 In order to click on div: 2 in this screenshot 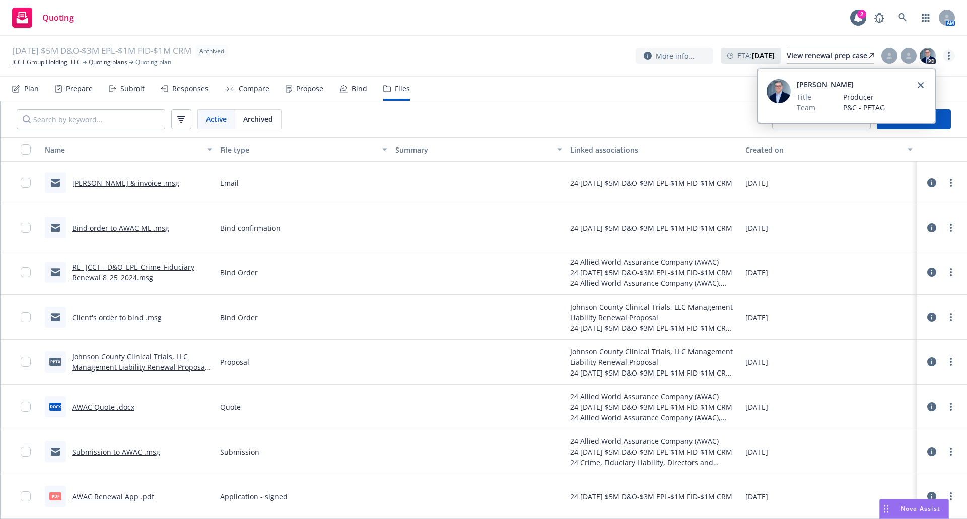, I will do `click(862, 14)`.